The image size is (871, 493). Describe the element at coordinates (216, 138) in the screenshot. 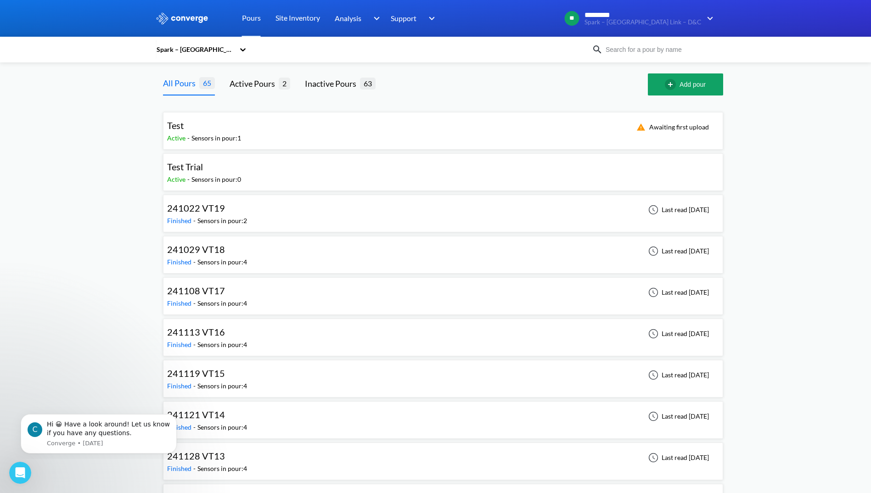

I see `div: Sensors in pour: 1` at that location.